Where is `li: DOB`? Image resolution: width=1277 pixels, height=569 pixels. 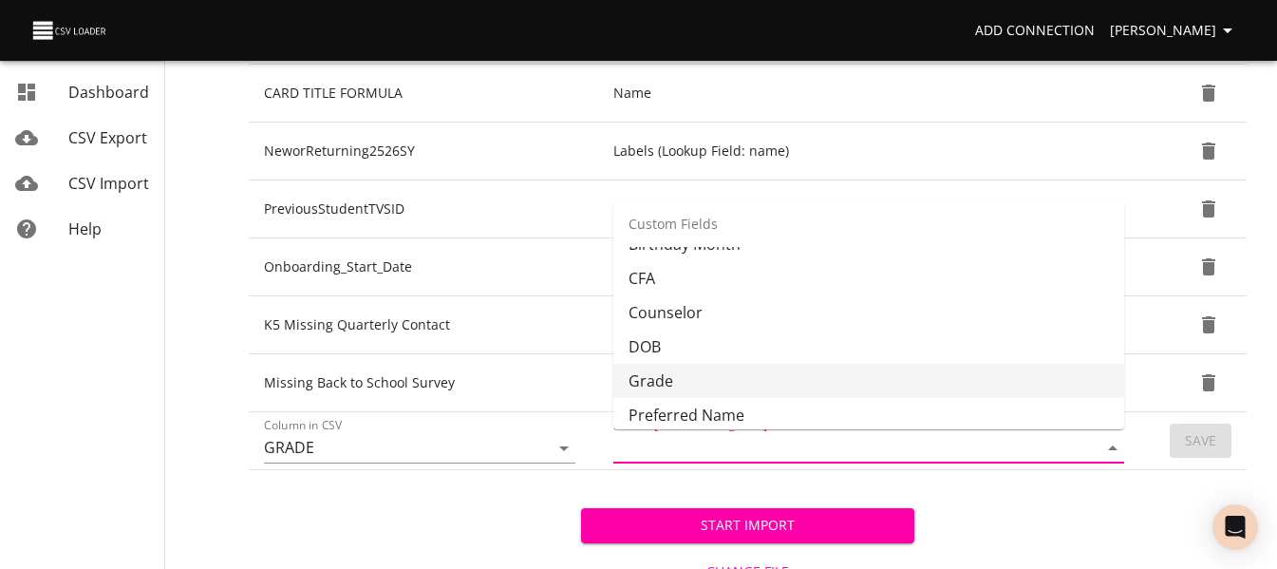 li: DOB is located at coordinates (869, 347).